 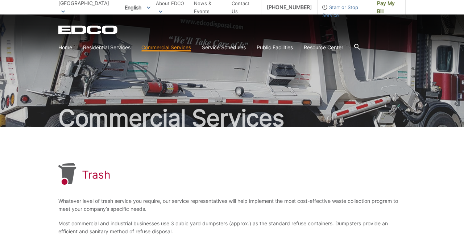 I want to click on a: Public Facilities, so click(x=275, y=48).